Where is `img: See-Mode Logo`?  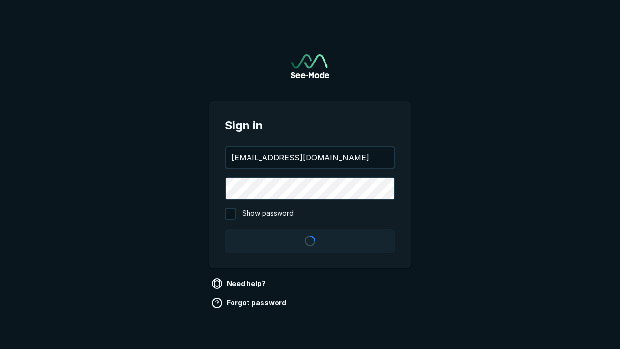 img: See-Mode Logo is located at coordinates (310, 66).